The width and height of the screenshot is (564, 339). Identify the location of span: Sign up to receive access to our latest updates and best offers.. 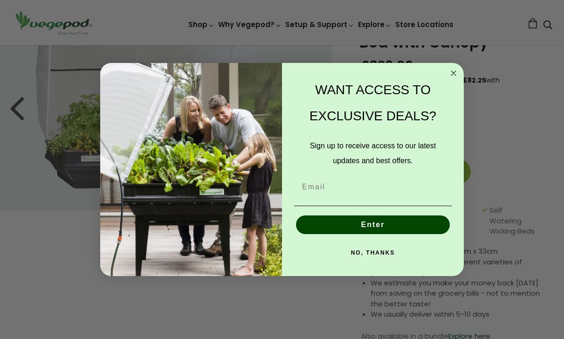
(373, 153).